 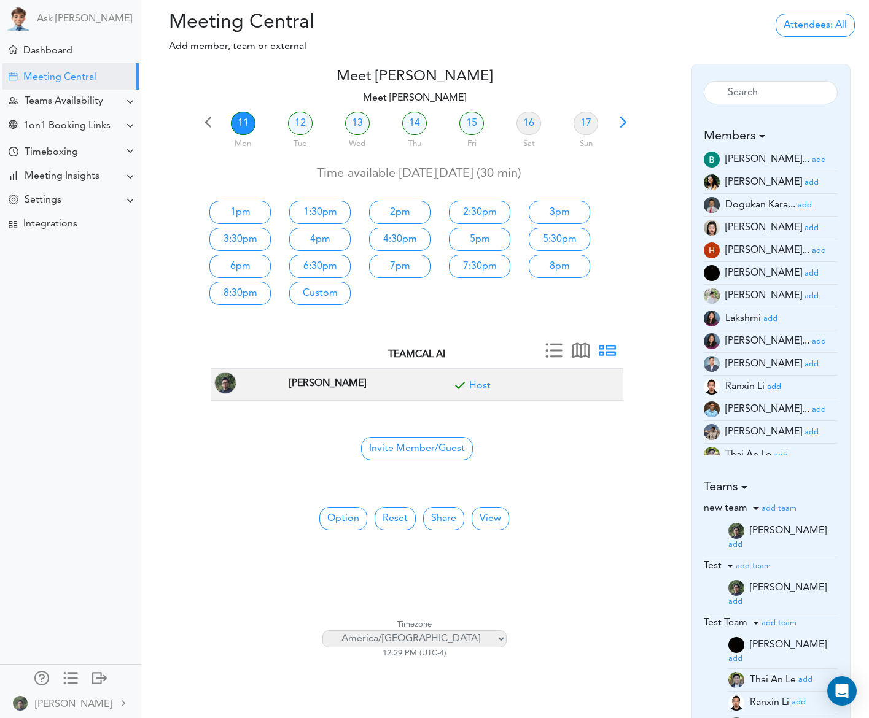 I want to click on button: View, so click(x=490, y=519).